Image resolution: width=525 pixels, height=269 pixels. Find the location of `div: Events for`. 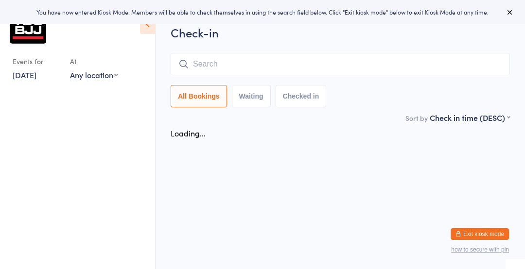

div: Events for is located at coordinates (36, 61).